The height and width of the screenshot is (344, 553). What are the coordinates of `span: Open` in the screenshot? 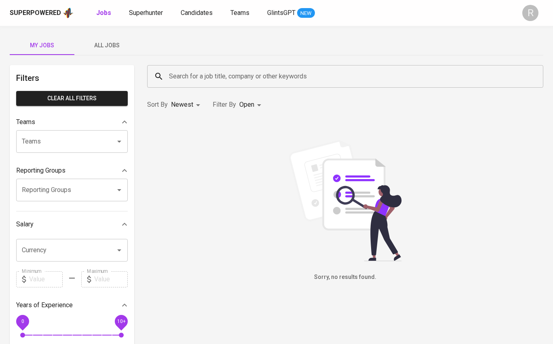 It's located at (247, 104).